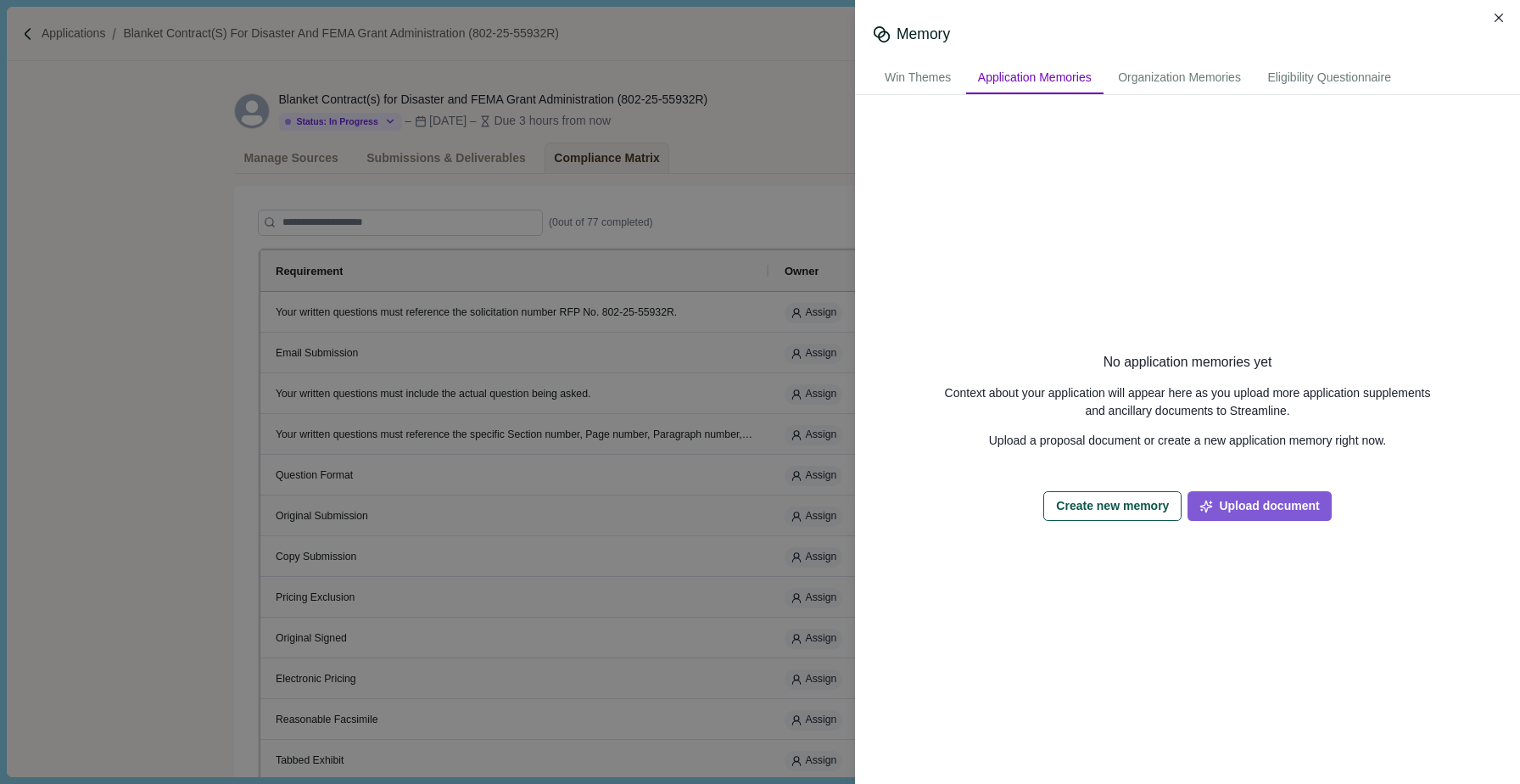 Image resolution: width=1520 pixels, height=784 pixels. I want to click on button: Create new memory, so click(1112, 505).